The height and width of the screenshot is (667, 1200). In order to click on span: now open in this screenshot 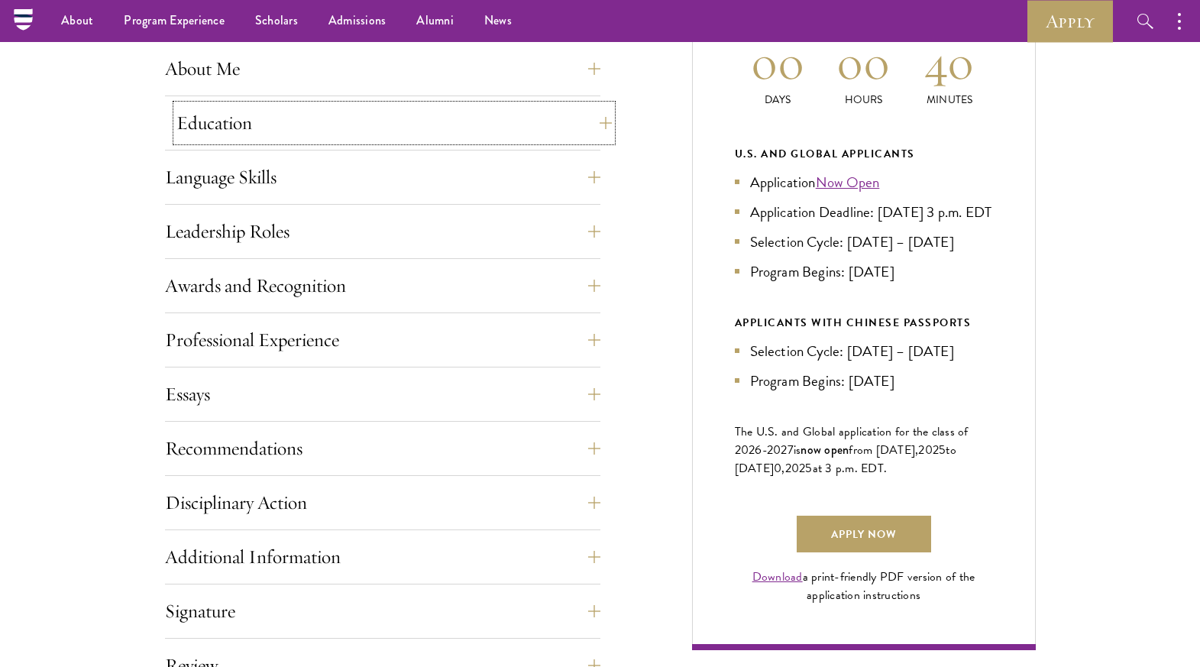, I will do `click(824, 449)`.